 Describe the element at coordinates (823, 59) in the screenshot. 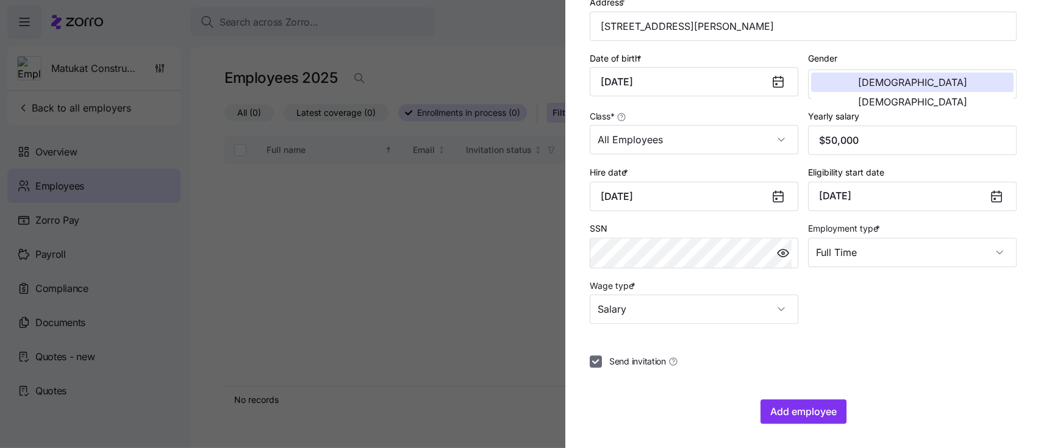

I see `label: Gender` at that location.